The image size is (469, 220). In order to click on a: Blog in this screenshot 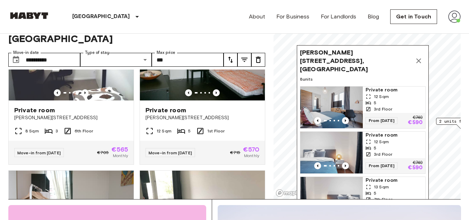, I will do `click(374, 17)`.